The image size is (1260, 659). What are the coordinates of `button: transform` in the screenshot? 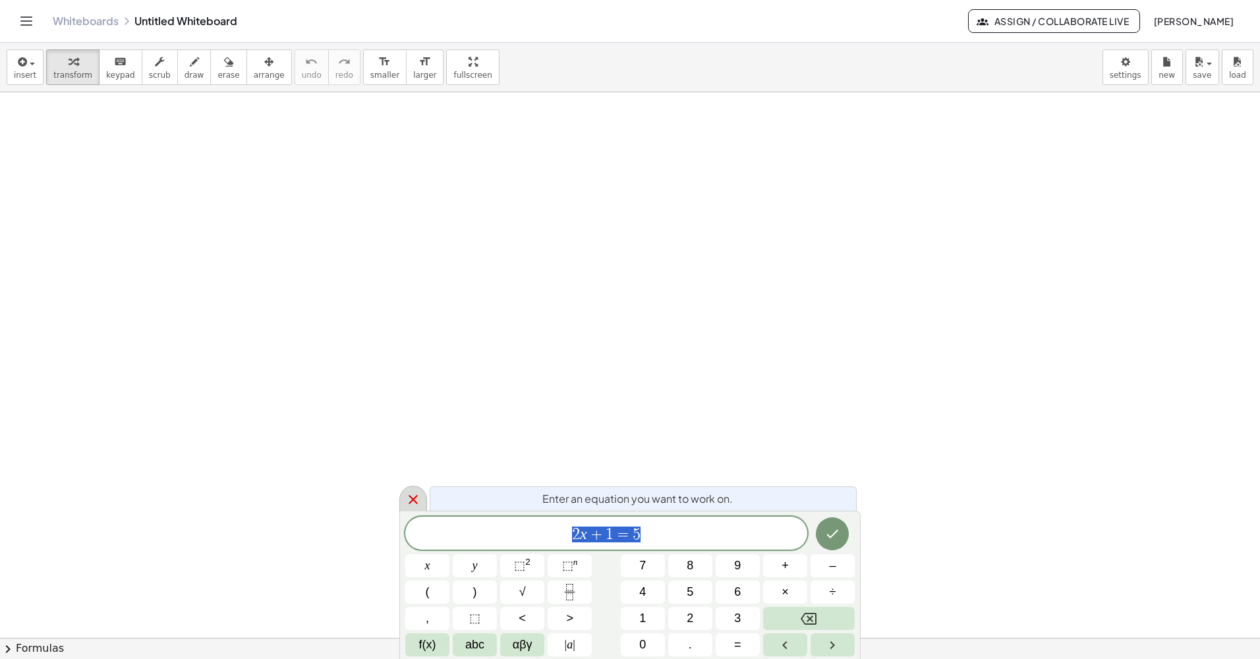 It's located at (72, 67).